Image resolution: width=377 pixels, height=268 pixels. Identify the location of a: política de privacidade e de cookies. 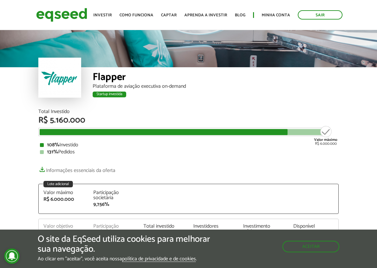
(159, 259).